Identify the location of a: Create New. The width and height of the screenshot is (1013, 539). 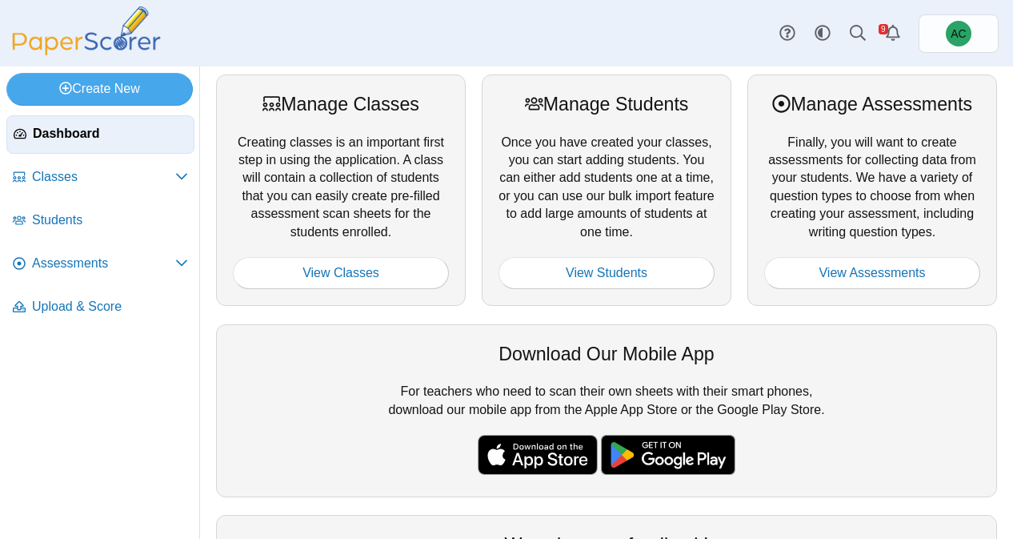
(99, 89).